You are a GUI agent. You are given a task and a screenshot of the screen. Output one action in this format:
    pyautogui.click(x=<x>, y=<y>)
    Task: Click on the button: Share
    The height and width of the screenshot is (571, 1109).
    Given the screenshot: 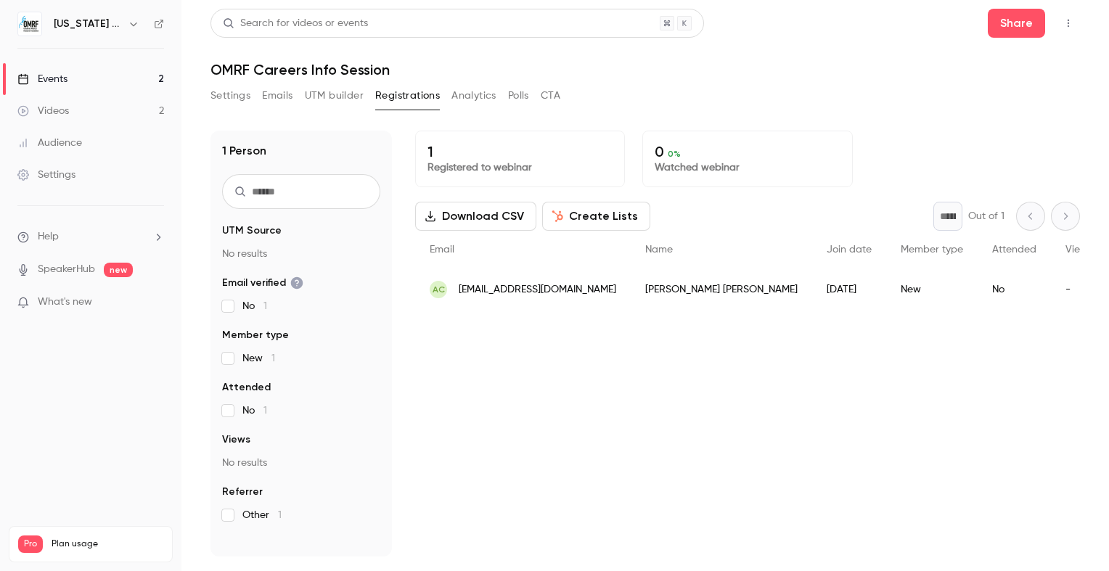 What is the action you would take?
    pyautogui.click(x=1016, y=23)
    